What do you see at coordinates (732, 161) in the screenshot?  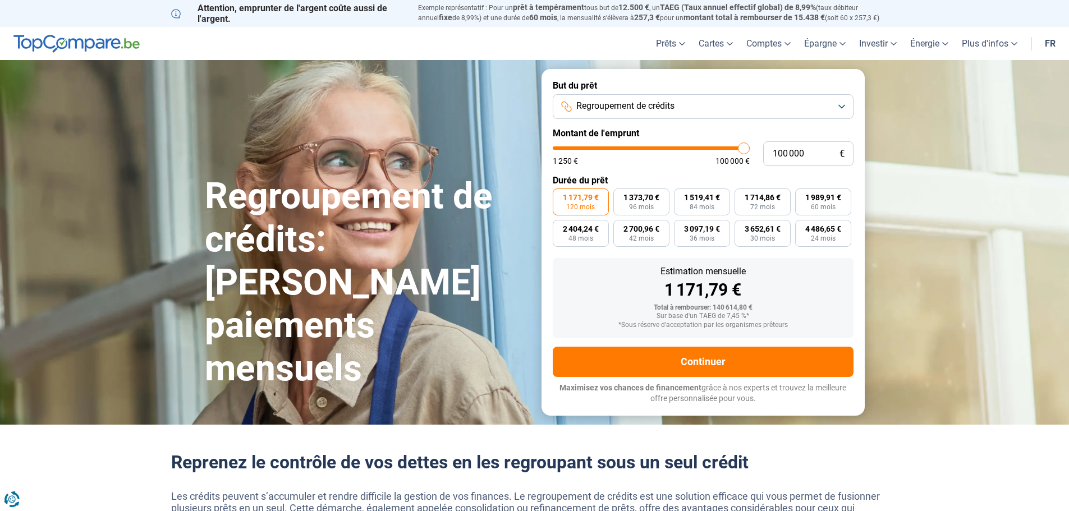 I see `span: 100 000 €` at bounding box center [732, 161].